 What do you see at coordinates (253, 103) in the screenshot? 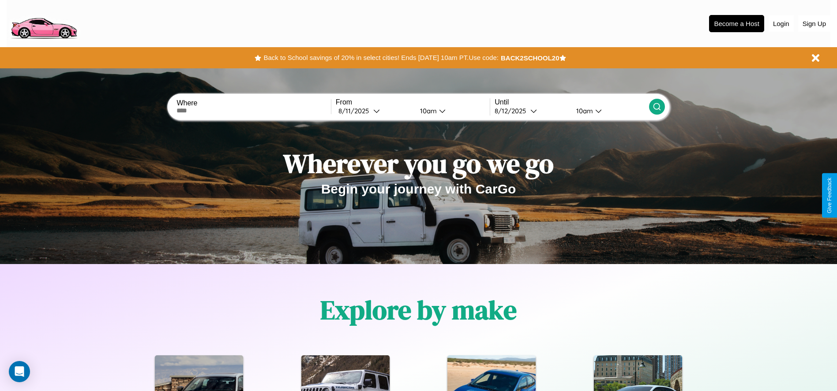
I see `label: Where` at bounding box center [253, 103].